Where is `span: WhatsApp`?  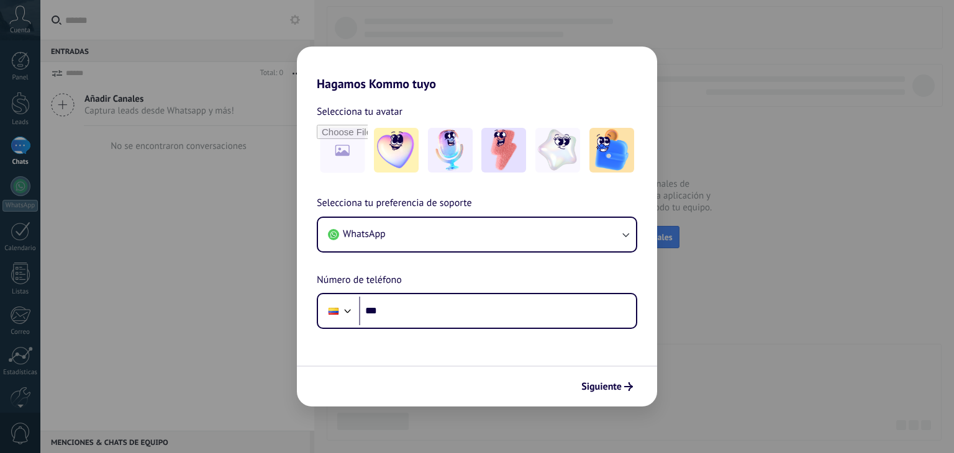
span: WhatsApp is located at coordinates (364, 234).